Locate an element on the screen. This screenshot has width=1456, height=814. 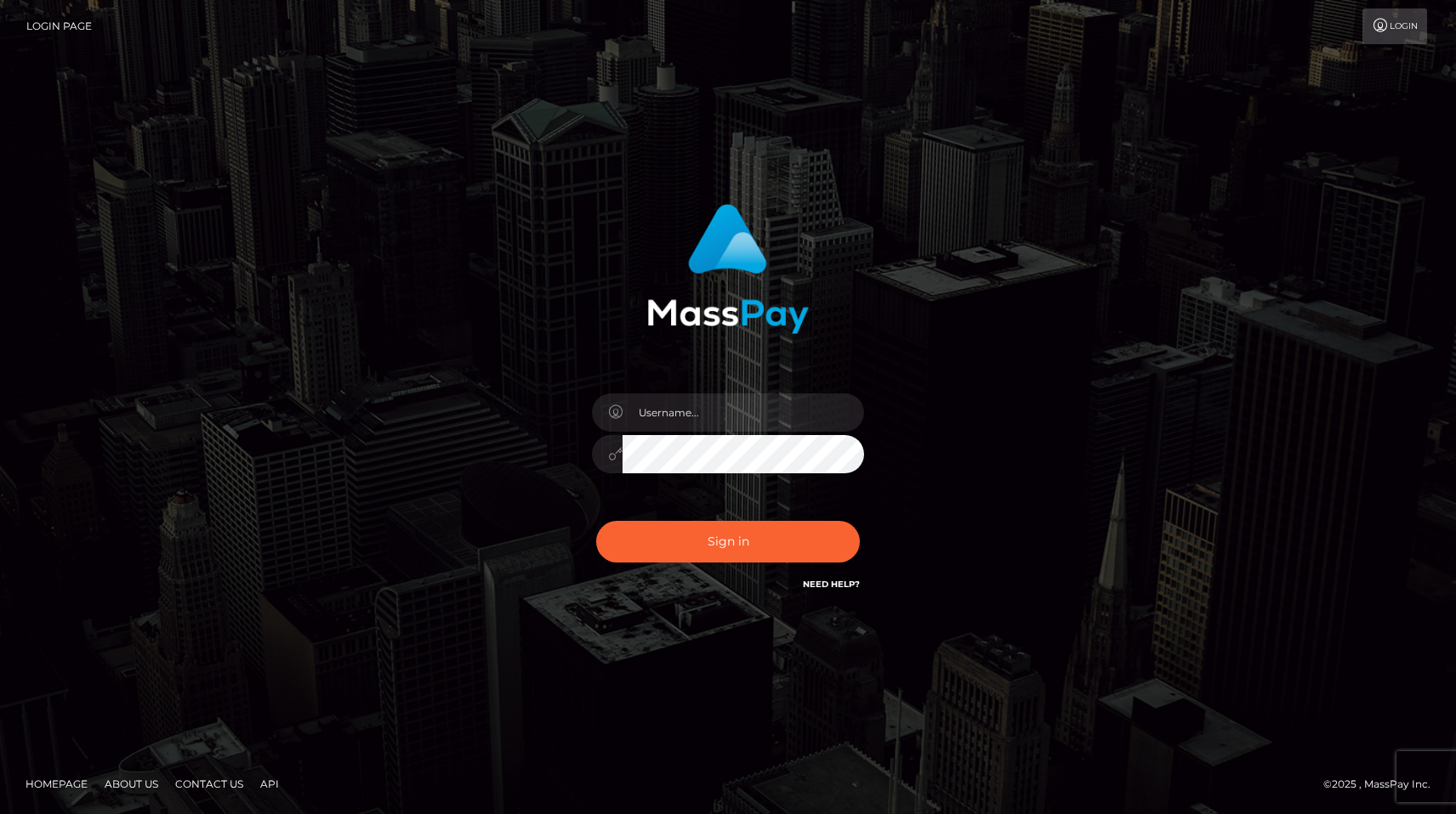
button: Sign in is located at coordinates (728, 542).